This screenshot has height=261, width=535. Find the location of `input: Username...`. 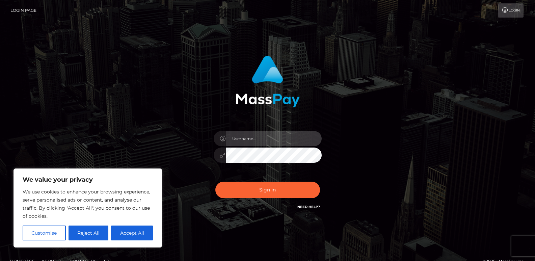

input: Username... is located at coordinates (274, 138).